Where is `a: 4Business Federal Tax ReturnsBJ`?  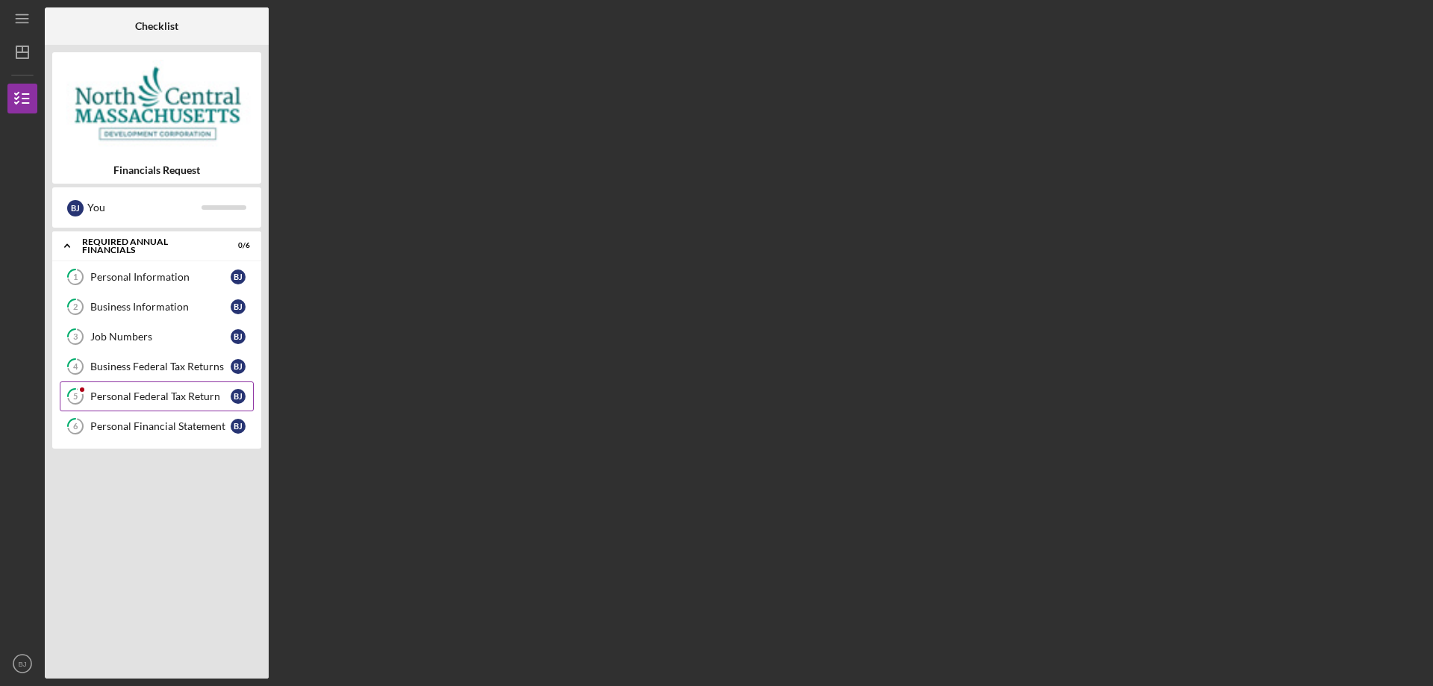 a: 4Business Federal Tax ReturnsBJ is located at coordinates (157, 366).